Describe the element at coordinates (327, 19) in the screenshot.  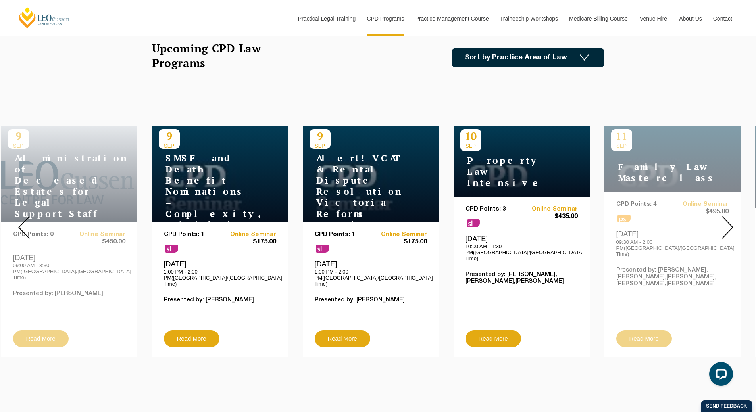
I see `a: Practical Legal Training` at that location.